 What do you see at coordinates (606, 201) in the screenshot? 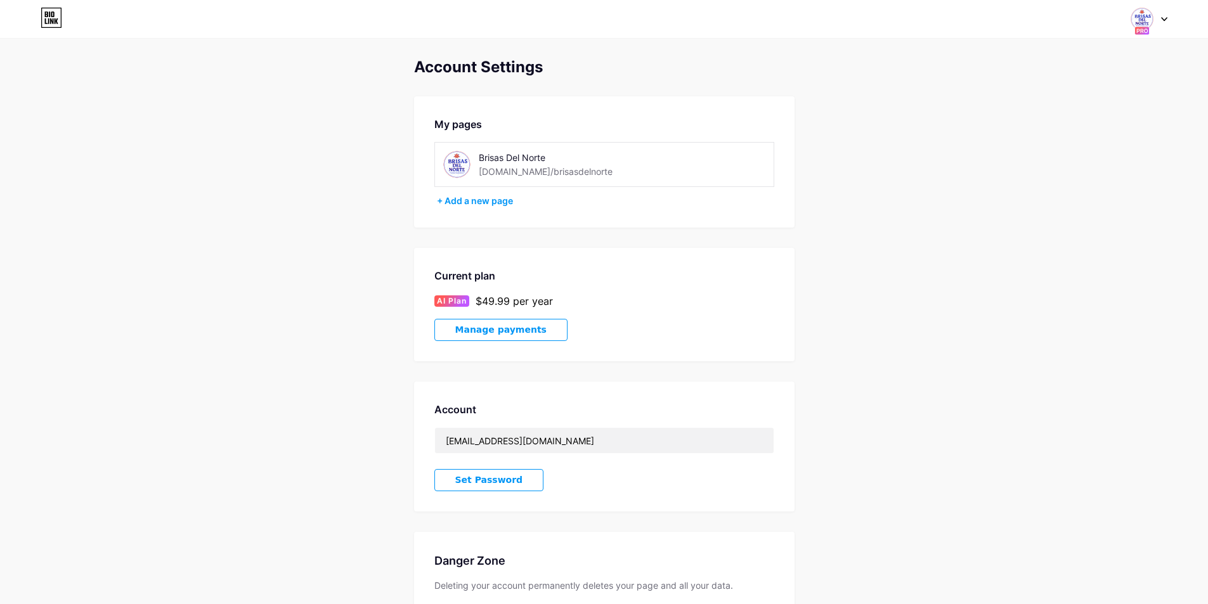
I see `div: + Add a new page` at bounding box center [606, 201].